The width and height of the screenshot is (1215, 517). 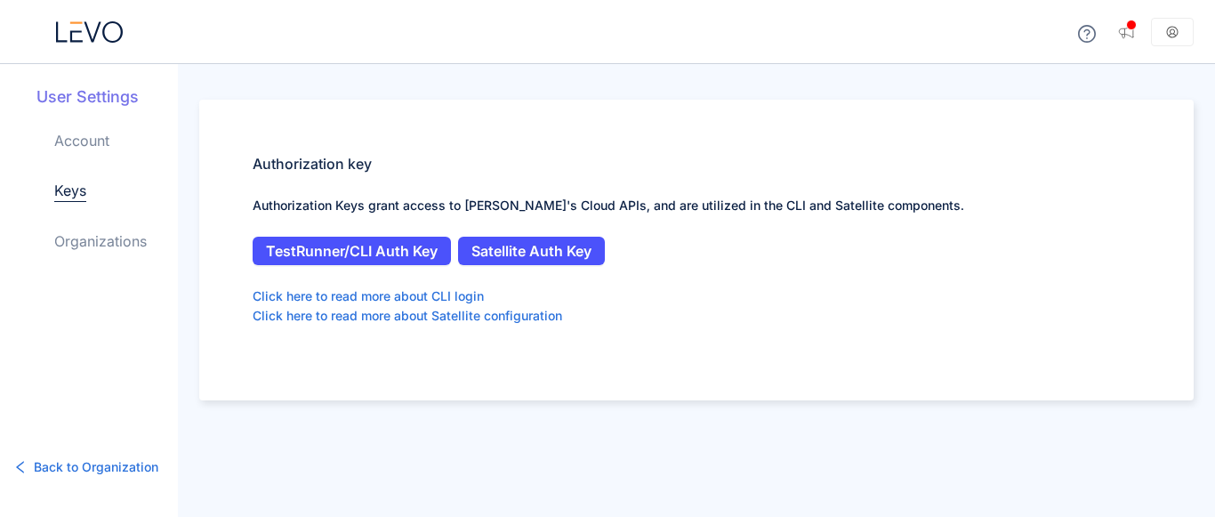 I want to click on span: Back to Organization, so click(x=96, y=467).